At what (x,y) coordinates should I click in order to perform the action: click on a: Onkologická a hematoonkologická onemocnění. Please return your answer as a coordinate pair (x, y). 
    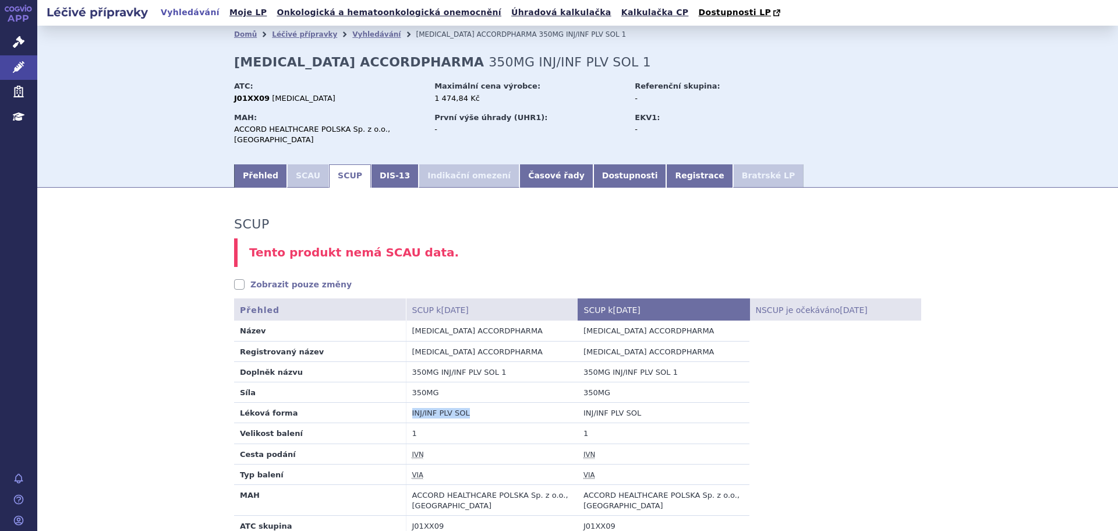
    Looking at the image, I should click on (389, 12).